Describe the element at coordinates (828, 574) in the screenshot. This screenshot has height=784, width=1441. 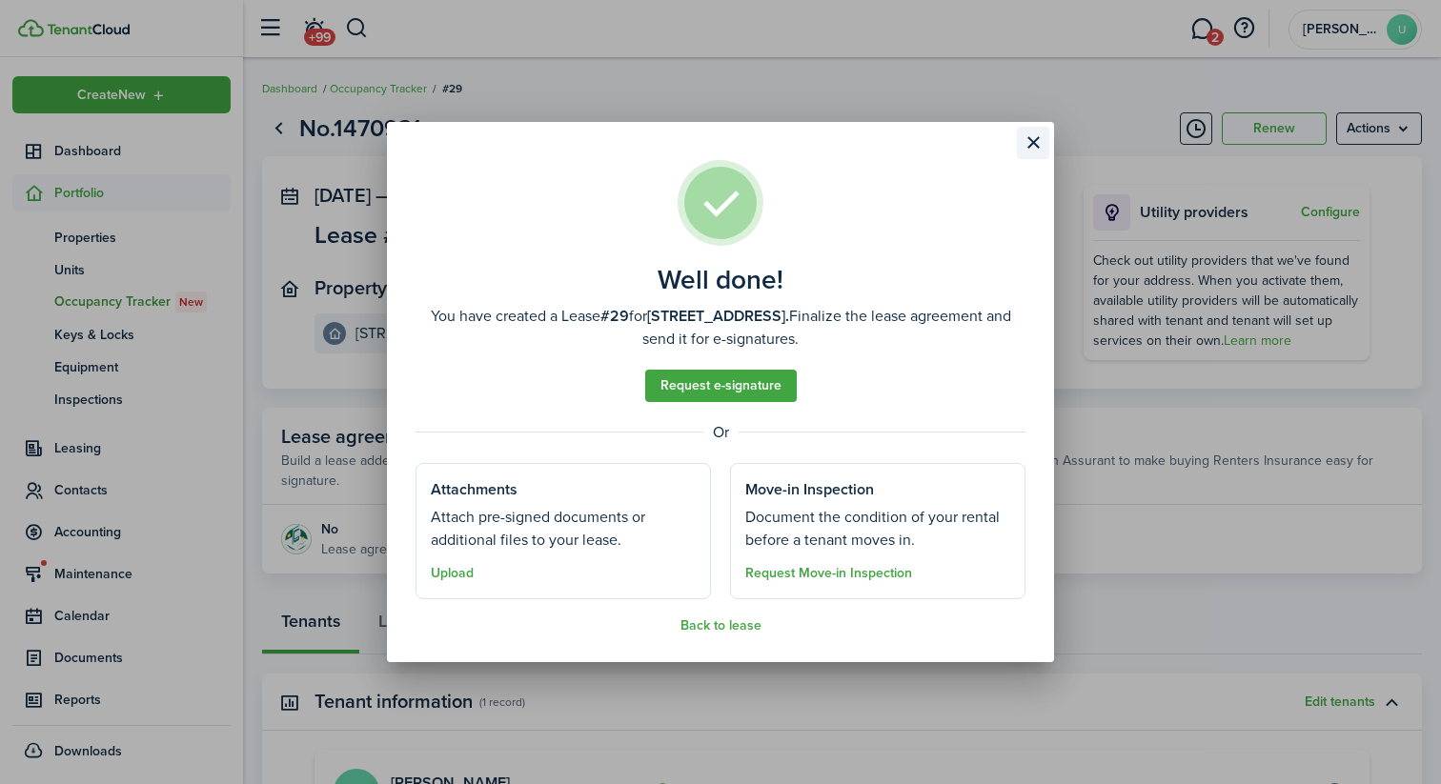
I see `button: Request Move-in Inspection` at that location.